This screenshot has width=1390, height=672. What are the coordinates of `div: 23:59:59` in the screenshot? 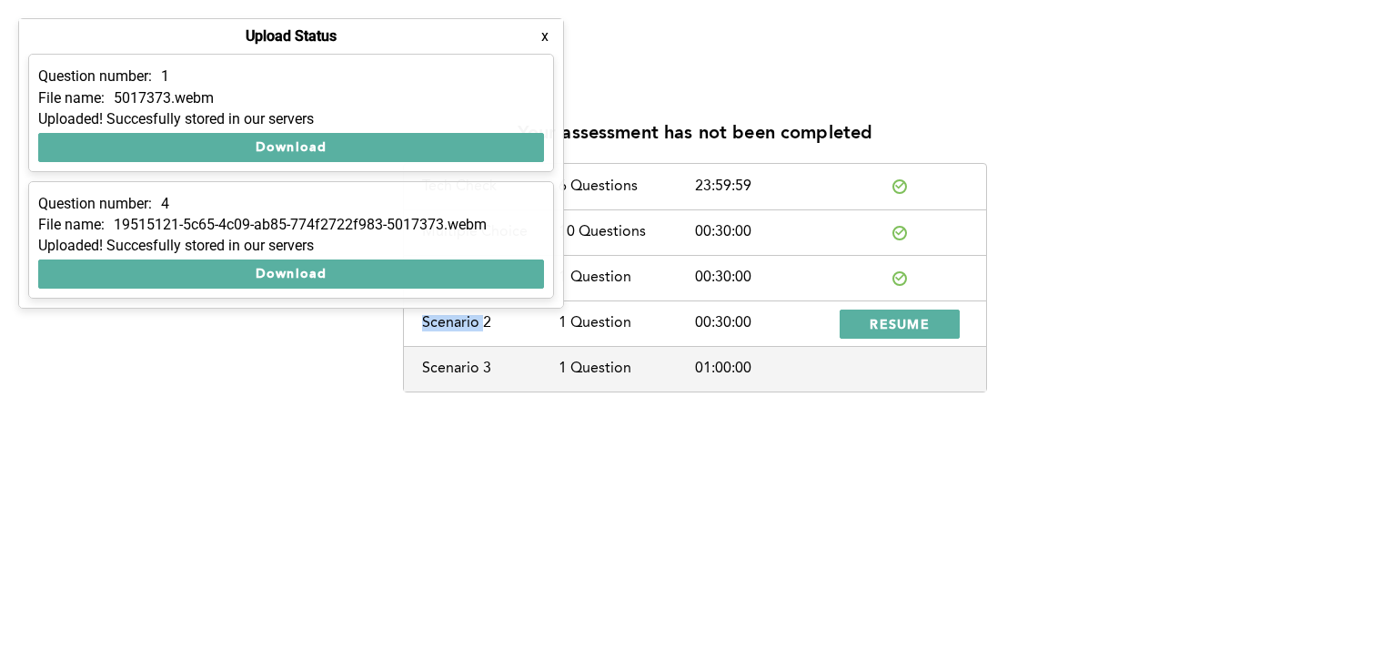 It's located at (763, 187).